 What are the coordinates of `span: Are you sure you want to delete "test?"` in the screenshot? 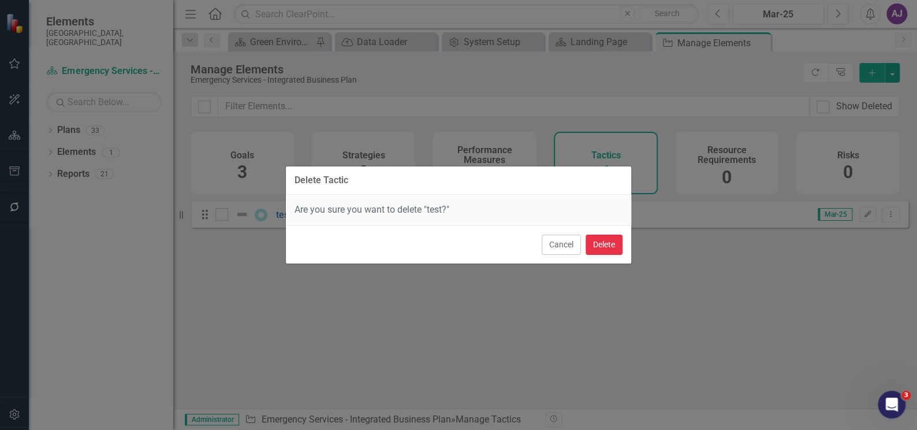 It's located at (372, 209).